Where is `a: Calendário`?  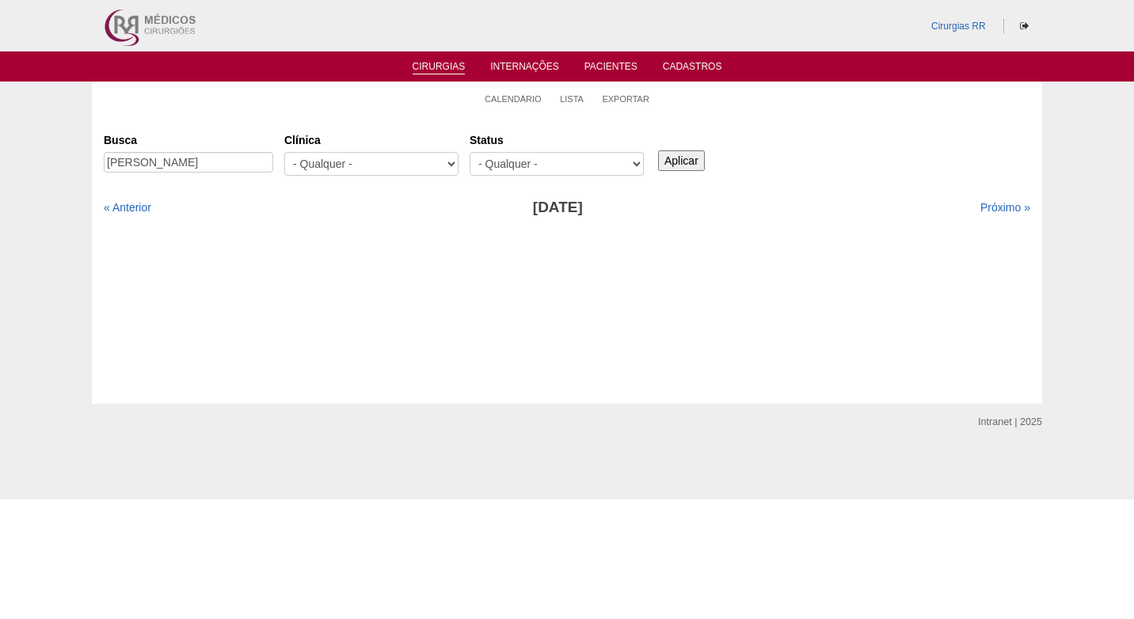 a: Calendário is located at coordinates (513, 99).